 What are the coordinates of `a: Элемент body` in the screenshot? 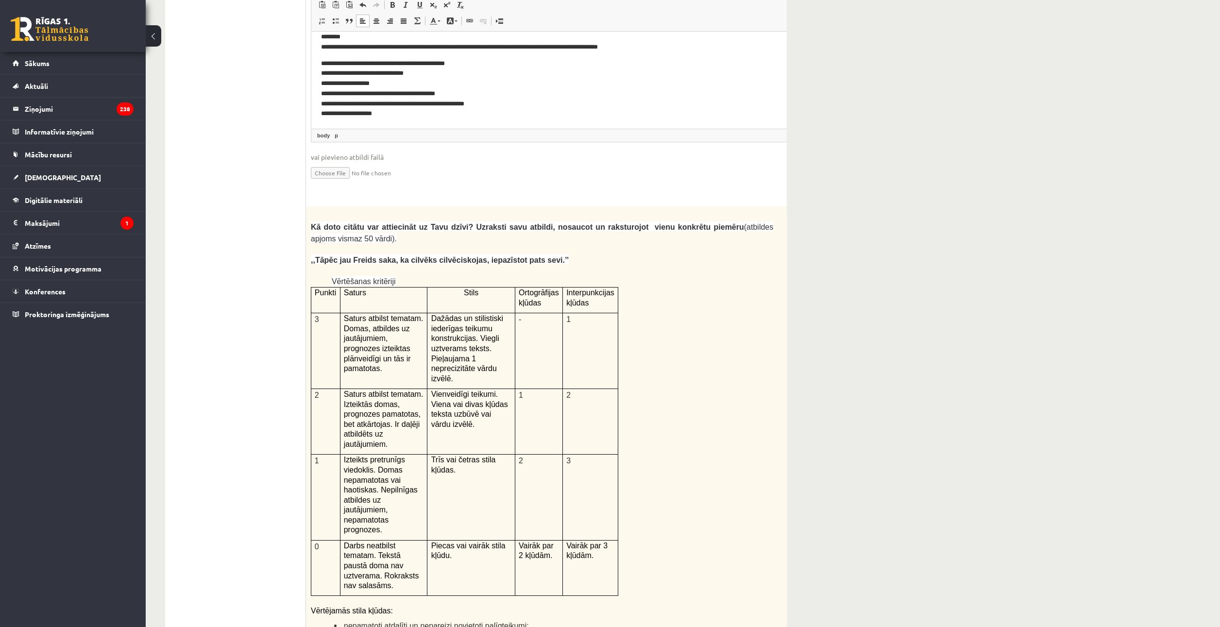 It's located at (323, 135).